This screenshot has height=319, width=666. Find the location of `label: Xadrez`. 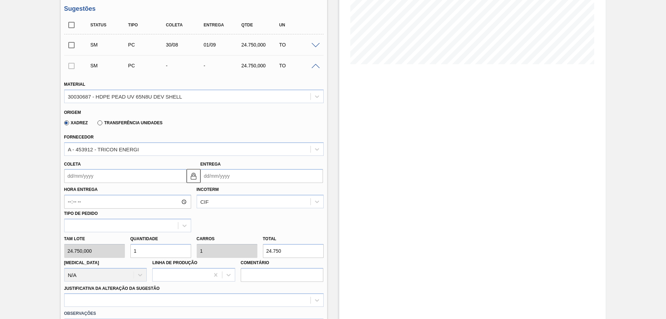

label: Xadrez is located at coordinates (76, 123).